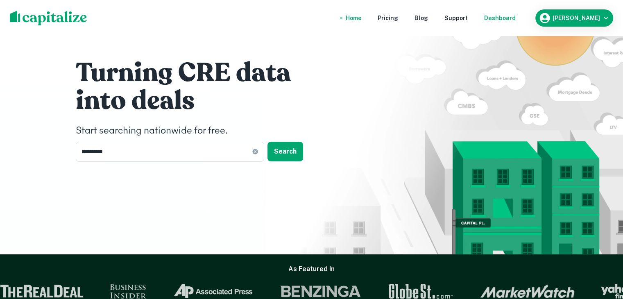 The width and height of the screenshot is (623, 299). What do you see at coordinates (319, 291) in the screenshot?
I see `img: Benzinga` at bounding box center [319, 291].